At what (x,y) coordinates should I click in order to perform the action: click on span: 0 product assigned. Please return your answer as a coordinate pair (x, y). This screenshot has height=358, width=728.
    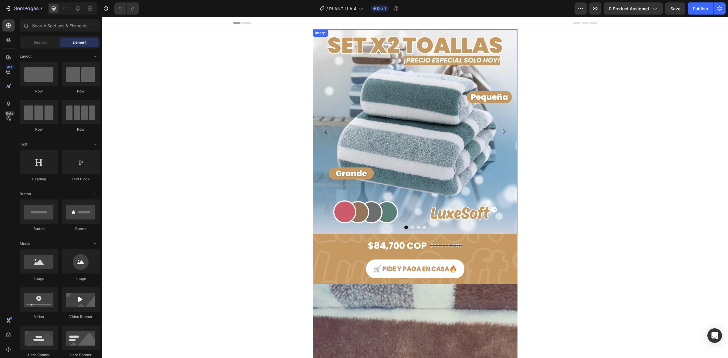
    Looking at the image, I should click on (629, 8).